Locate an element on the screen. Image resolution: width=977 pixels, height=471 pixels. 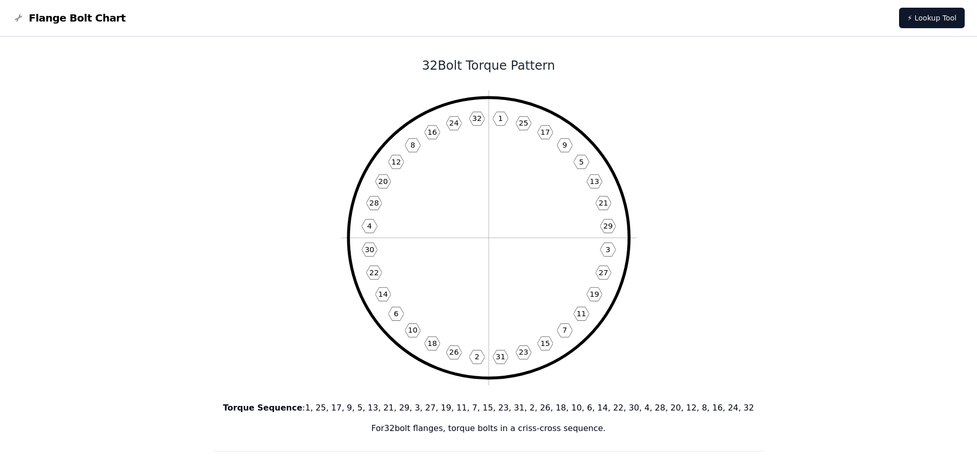
text: 20 is located at coordinates (382, 181).